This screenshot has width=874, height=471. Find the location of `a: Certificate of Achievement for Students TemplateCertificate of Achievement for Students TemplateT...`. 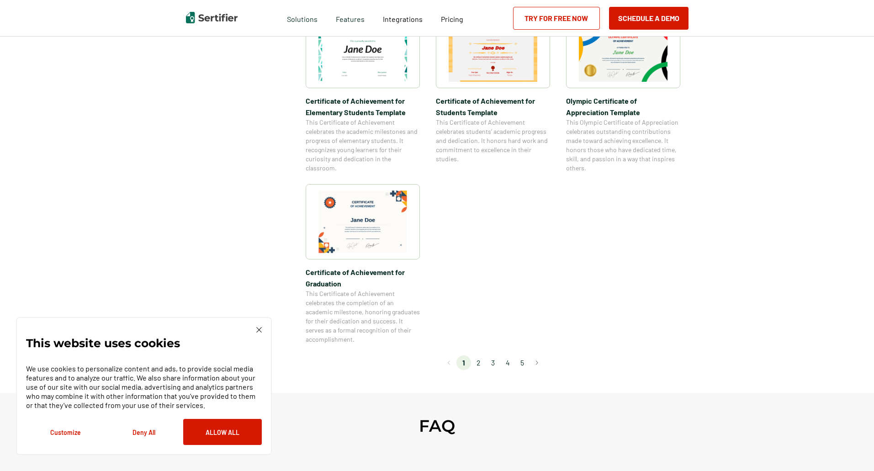

a: Certificate of Achievement for Students TemplateCertificate of Achievement for Students TemplateT... is located at coordinates (493, 93).